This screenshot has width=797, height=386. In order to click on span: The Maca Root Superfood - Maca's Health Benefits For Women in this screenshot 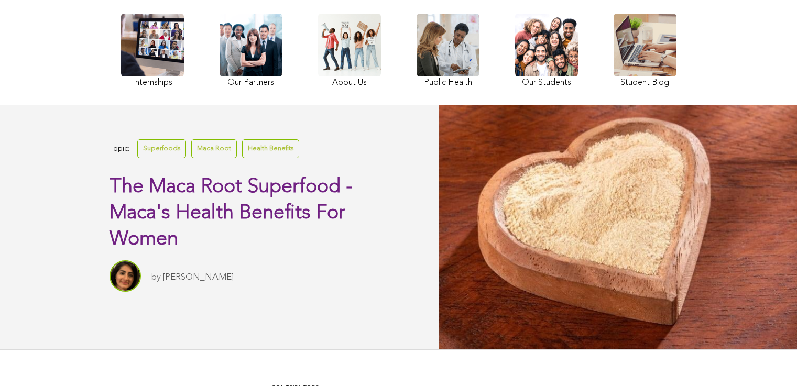, I will do `click(231, 213)`.